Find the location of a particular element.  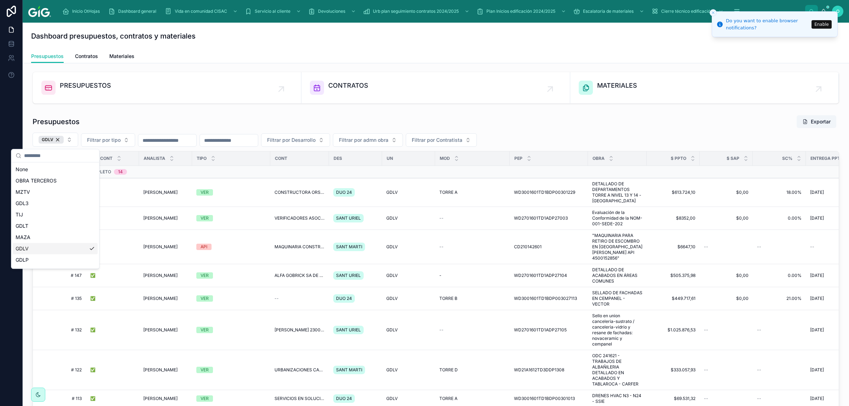

a: $0,00 is located at coordinates (726, 192).